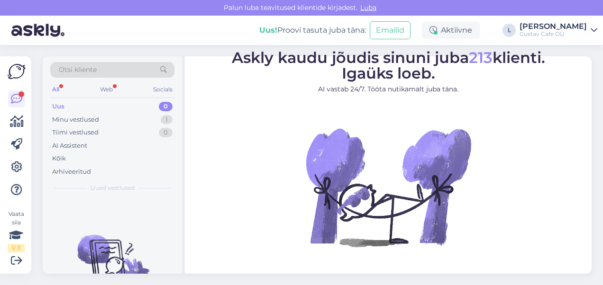  Describe the element at coordinates (75, 120) in the screenshot. I see `div: Minu vestlused` at that location.